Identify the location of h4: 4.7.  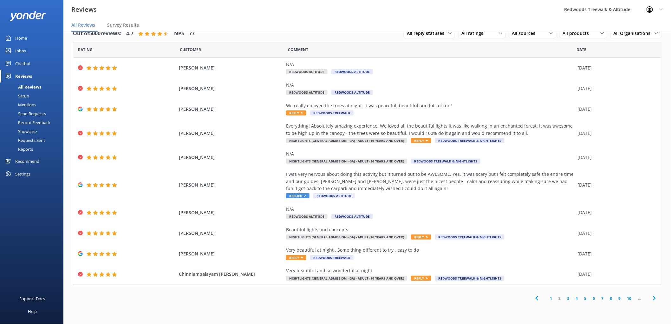
(130, 34).